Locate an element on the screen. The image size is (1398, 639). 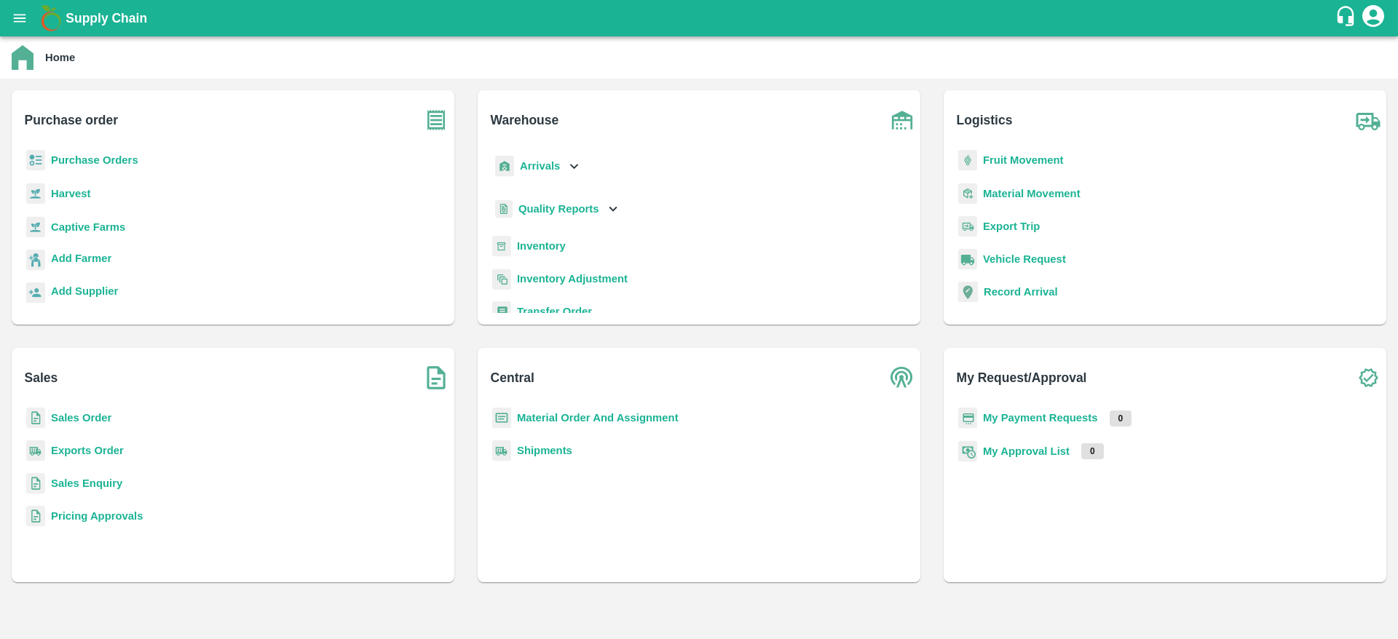
img: farmer is located at coordinates (36, 260).